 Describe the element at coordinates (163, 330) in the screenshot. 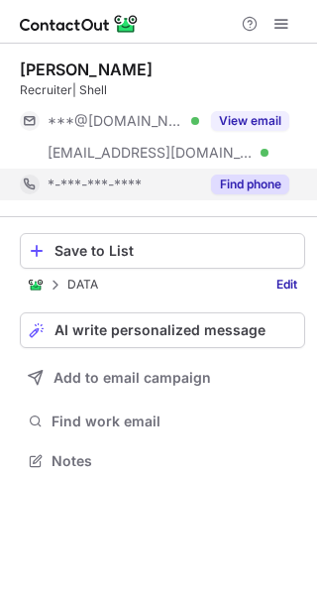

I see `button: AI write personalized message` at that location.